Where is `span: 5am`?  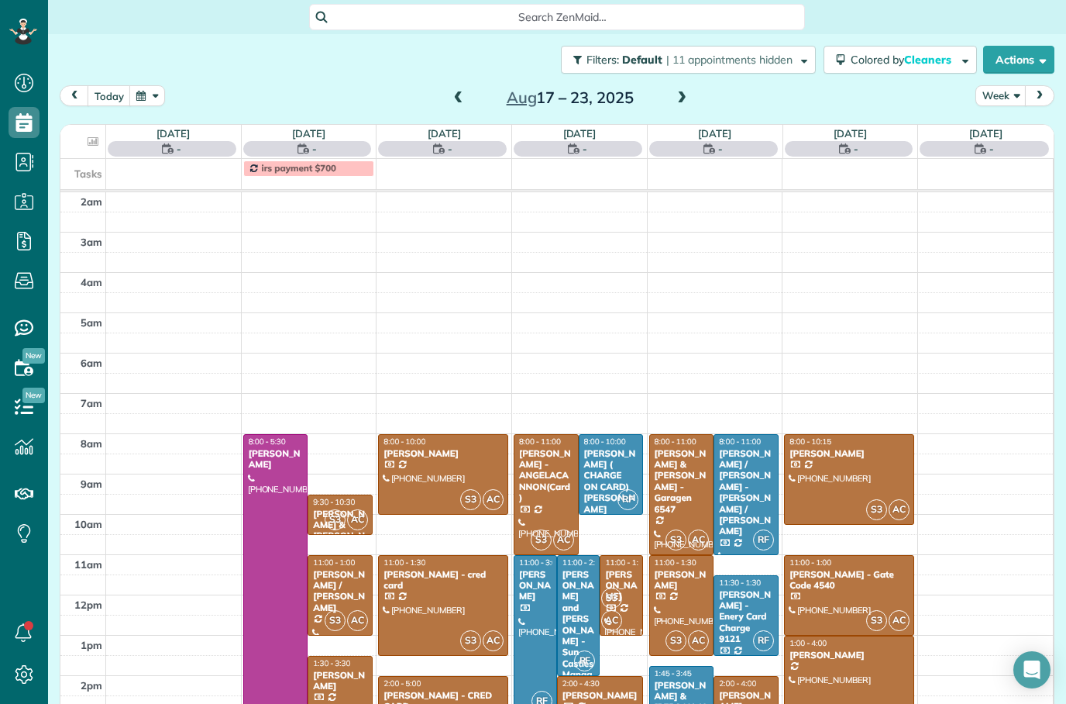
span: 5am is located at coordinates (91, 322).